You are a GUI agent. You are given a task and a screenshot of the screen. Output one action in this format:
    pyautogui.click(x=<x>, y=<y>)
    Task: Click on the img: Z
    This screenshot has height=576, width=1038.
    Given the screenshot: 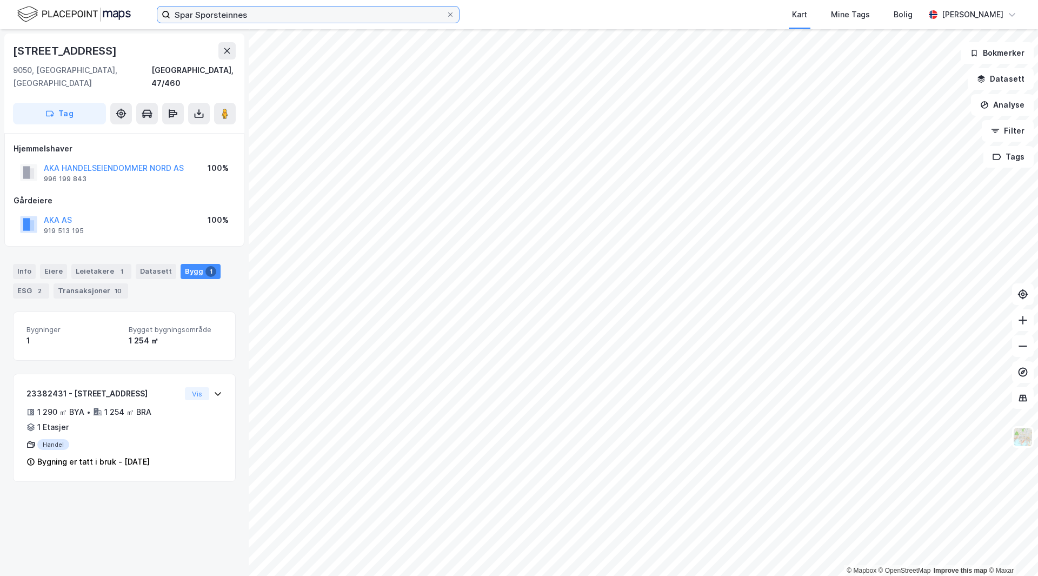 What is the action you would take?
    pyautogui.click(x=1023, y=437)
    